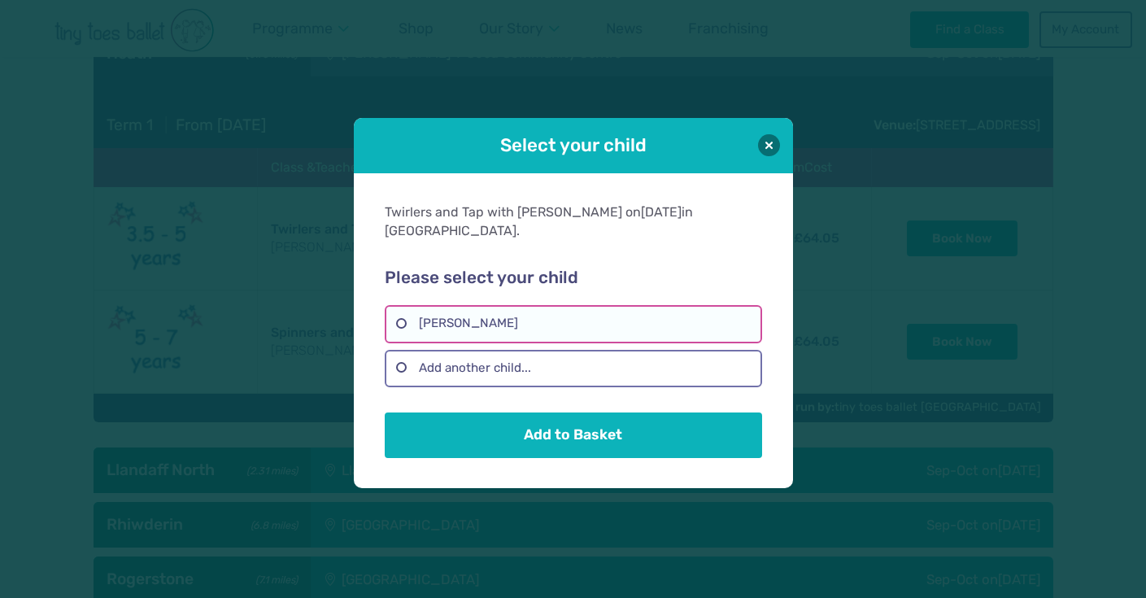 Image resolution: width=1146 pixels, height=598 pixels. Describe the element at coordinates (574, 369) in the screenshot. I see `label: Add another child...` at that location.